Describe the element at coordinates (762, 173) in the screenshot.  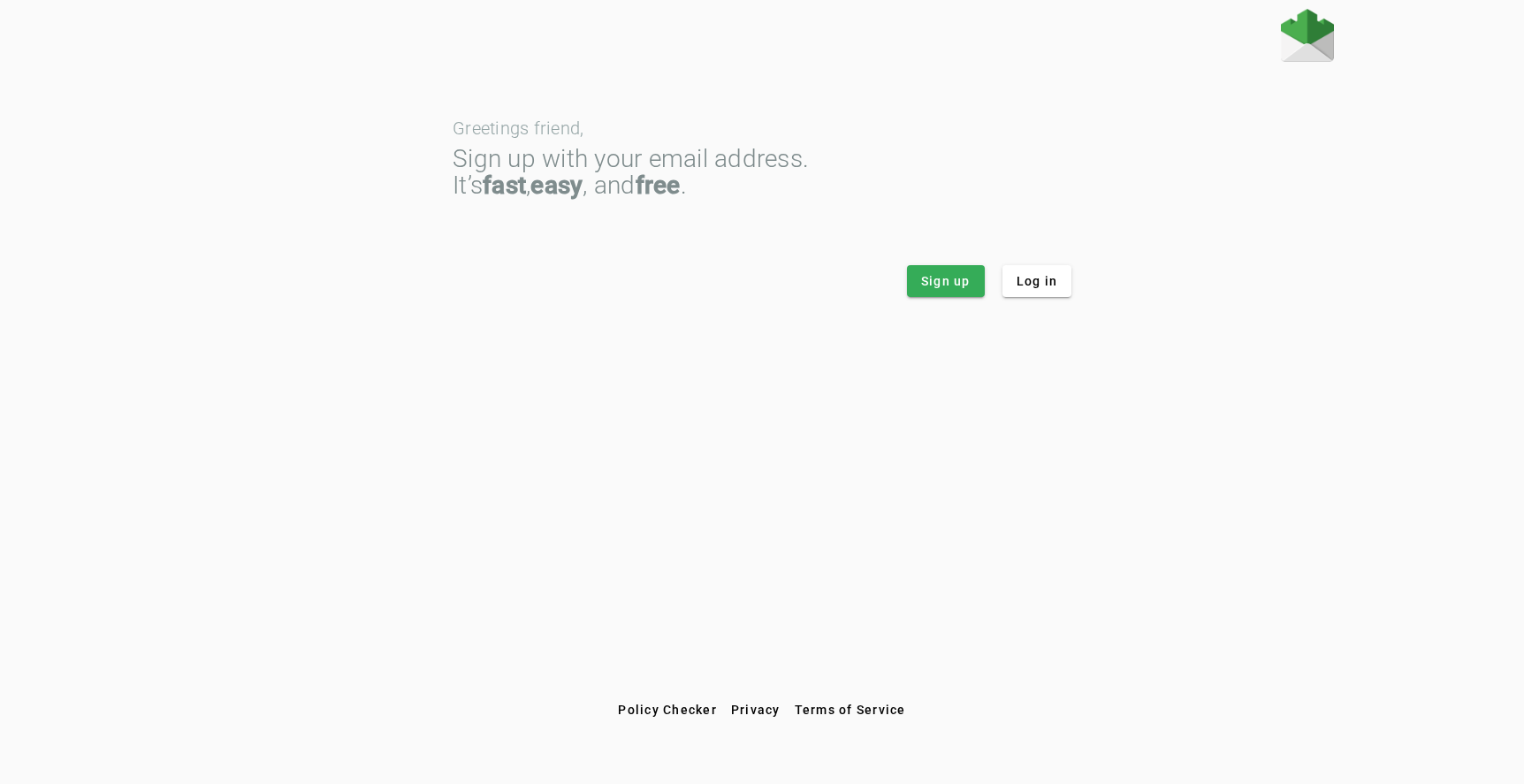
I see `div: Sign up with your email address. It’s , , and .` at that location.